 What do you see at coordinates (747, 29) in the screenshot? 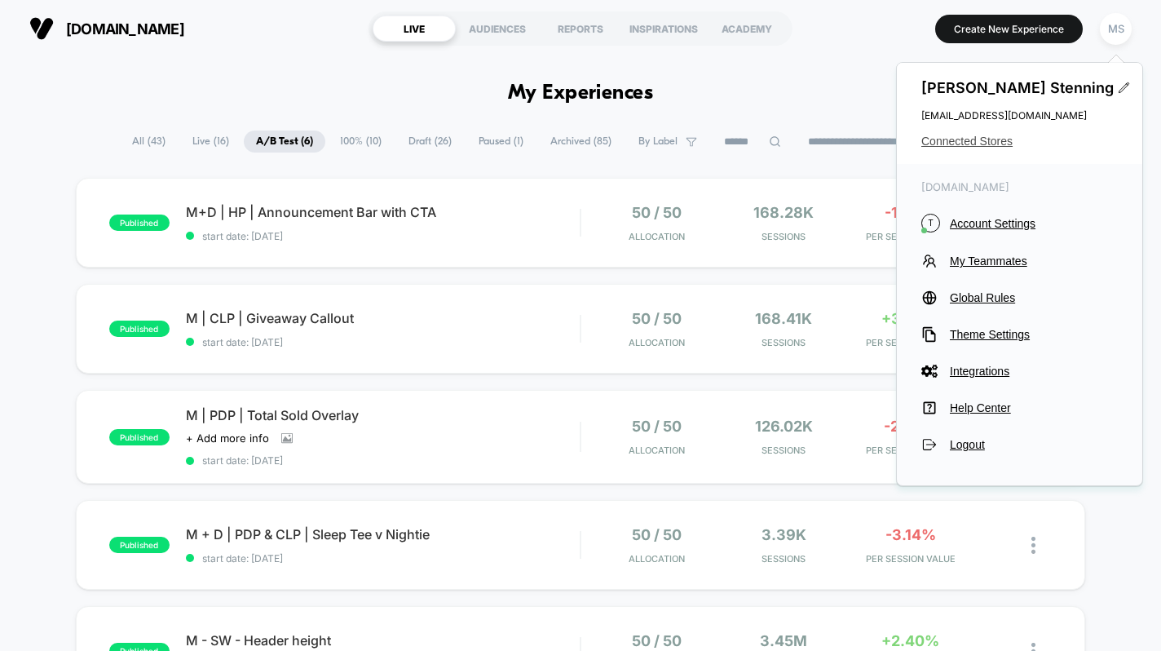
I see `div: ACADEMY` at bounding box center [747, 29].